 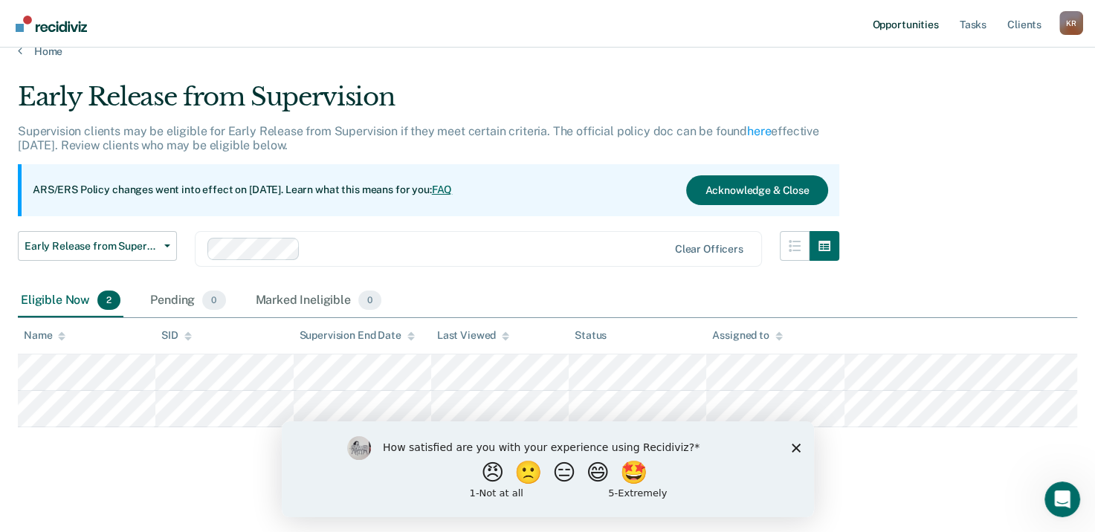 I want to click on div: Last Viewed, so click(x=473, y=335).